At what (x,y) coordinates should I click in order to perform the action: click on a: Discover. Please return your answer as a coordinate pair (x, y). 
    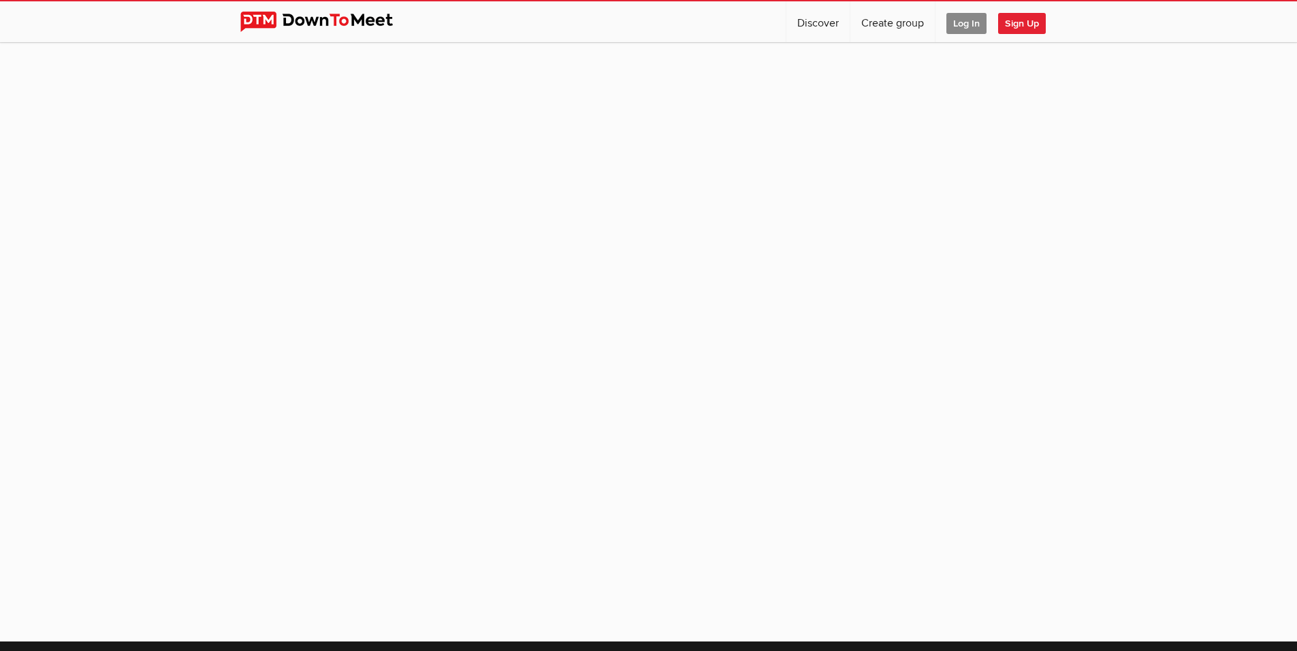
    Looking at the image, I should click on (818, 22).